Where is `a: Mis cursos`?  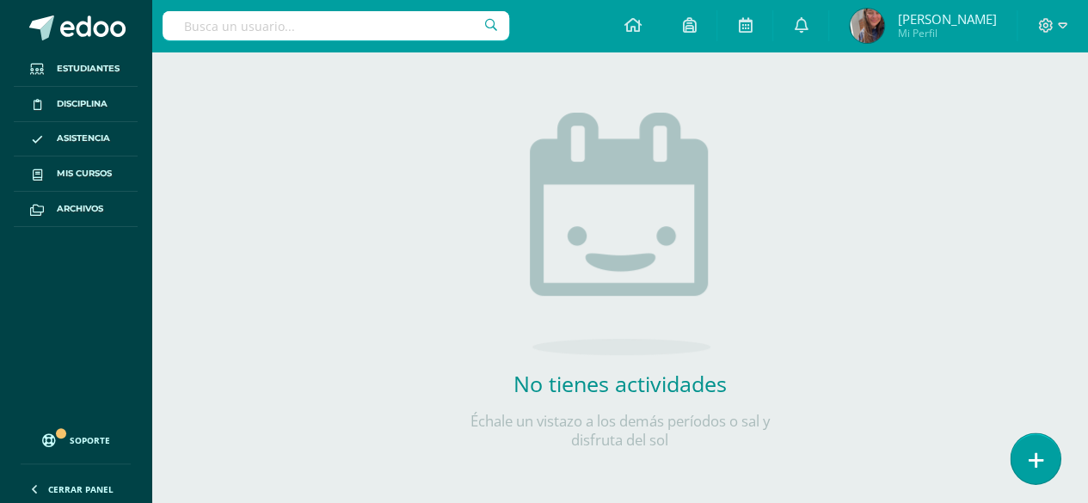 a: Mis cursos is located at coordinates (76, 174).